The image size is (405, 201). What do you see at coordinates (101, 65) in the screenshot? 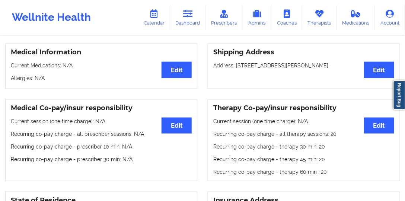
I see `p: Current Medications: N/A` at bounding box center [101, 65].